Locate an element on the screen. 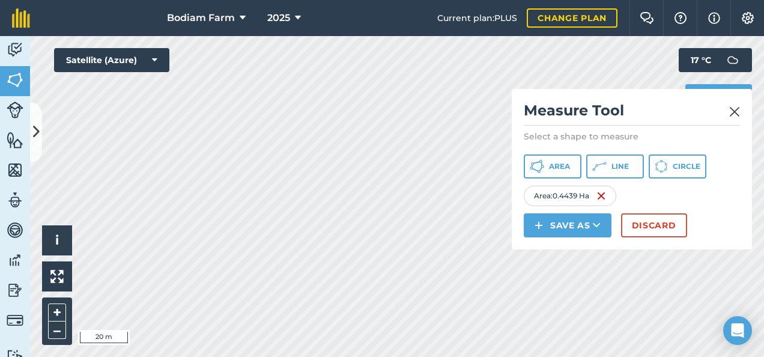 The width and height of the screenshot is (764, 357). span: 17 ° C is located at coordinates (701, 60).